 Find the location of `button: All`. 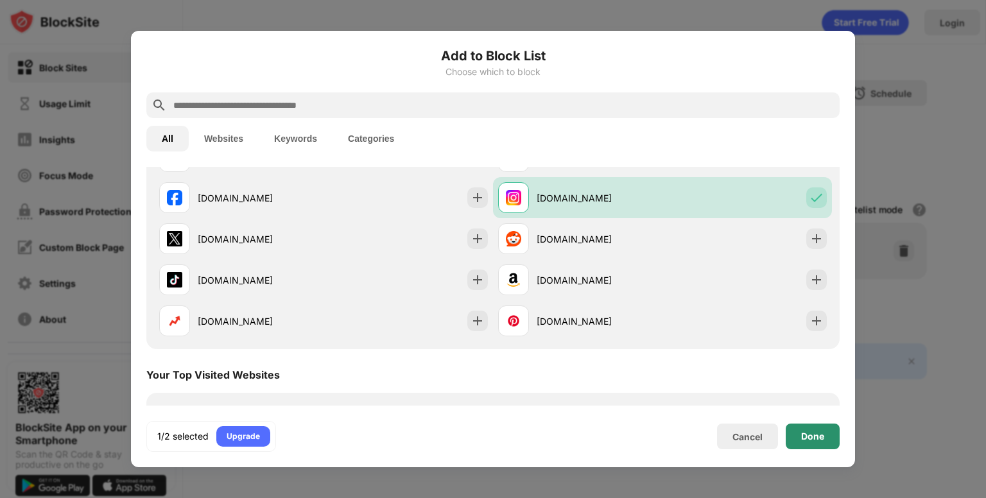

button: All is located at coordinates (168, 139).